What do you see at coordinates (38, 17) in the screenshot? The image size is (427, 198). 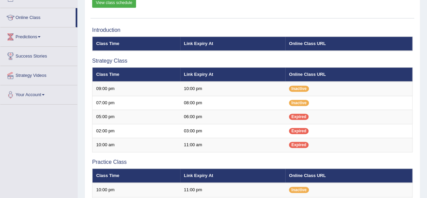 I see `a: Online Class` at bounding box center [38, 17].